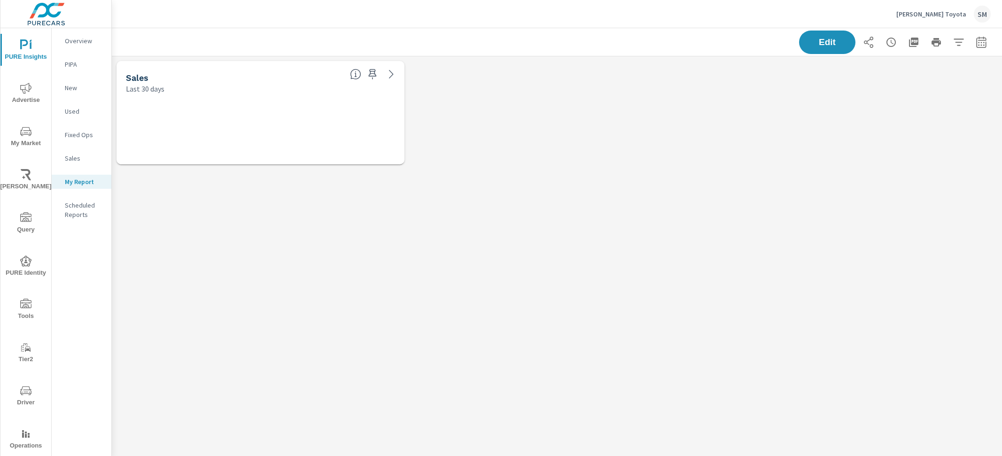 The image size is (1002, 456). I want to click on p: Last 30 days, so click(145, 89).